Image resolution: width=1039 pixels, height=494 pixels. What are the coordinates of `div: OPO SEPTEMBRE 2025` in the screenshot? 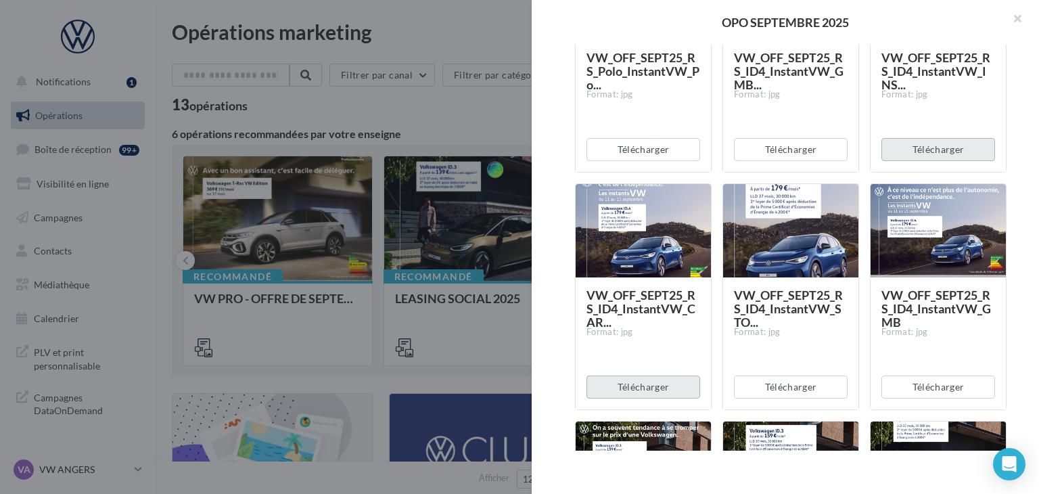 It's located at (786, 22).